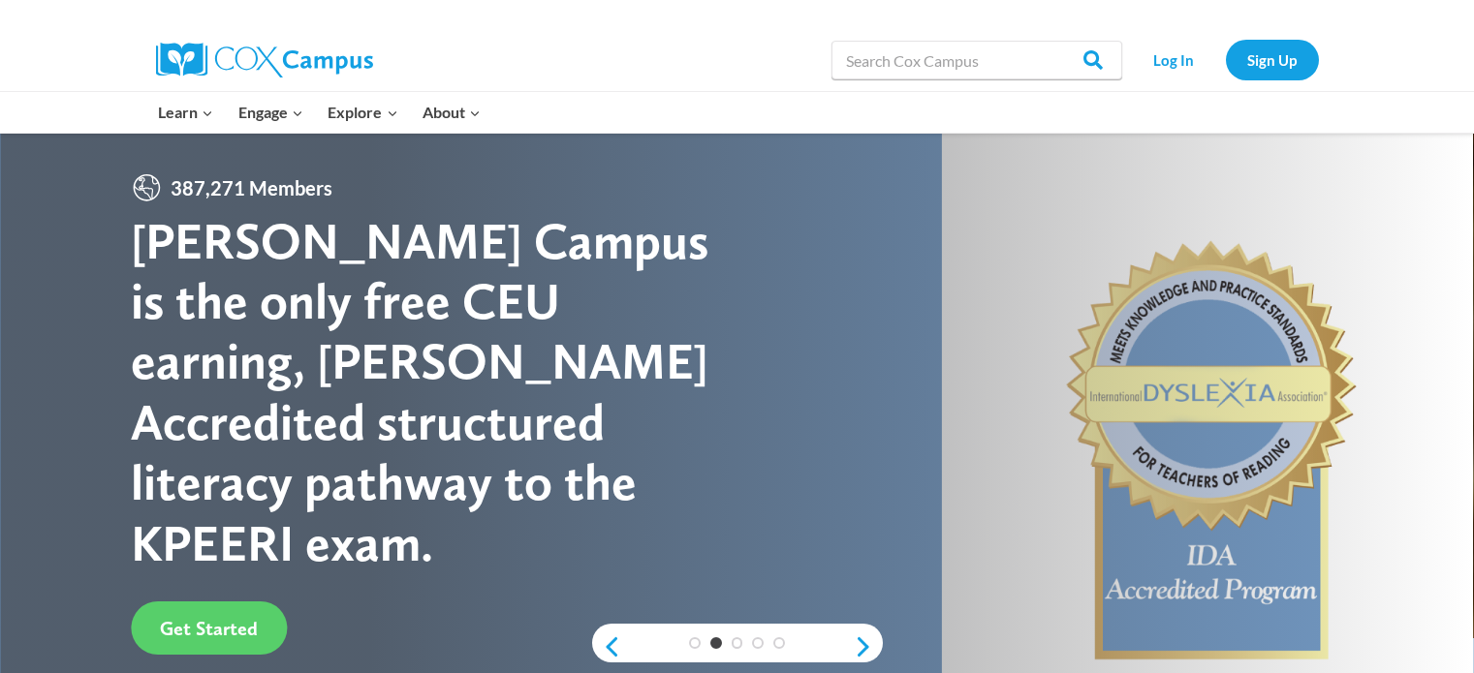 The width and height of the screenshot is (1474, 673). Describe the element at coordinates (977, 60) in the screenshot. I see `input: Search Cox Campus` at that location.